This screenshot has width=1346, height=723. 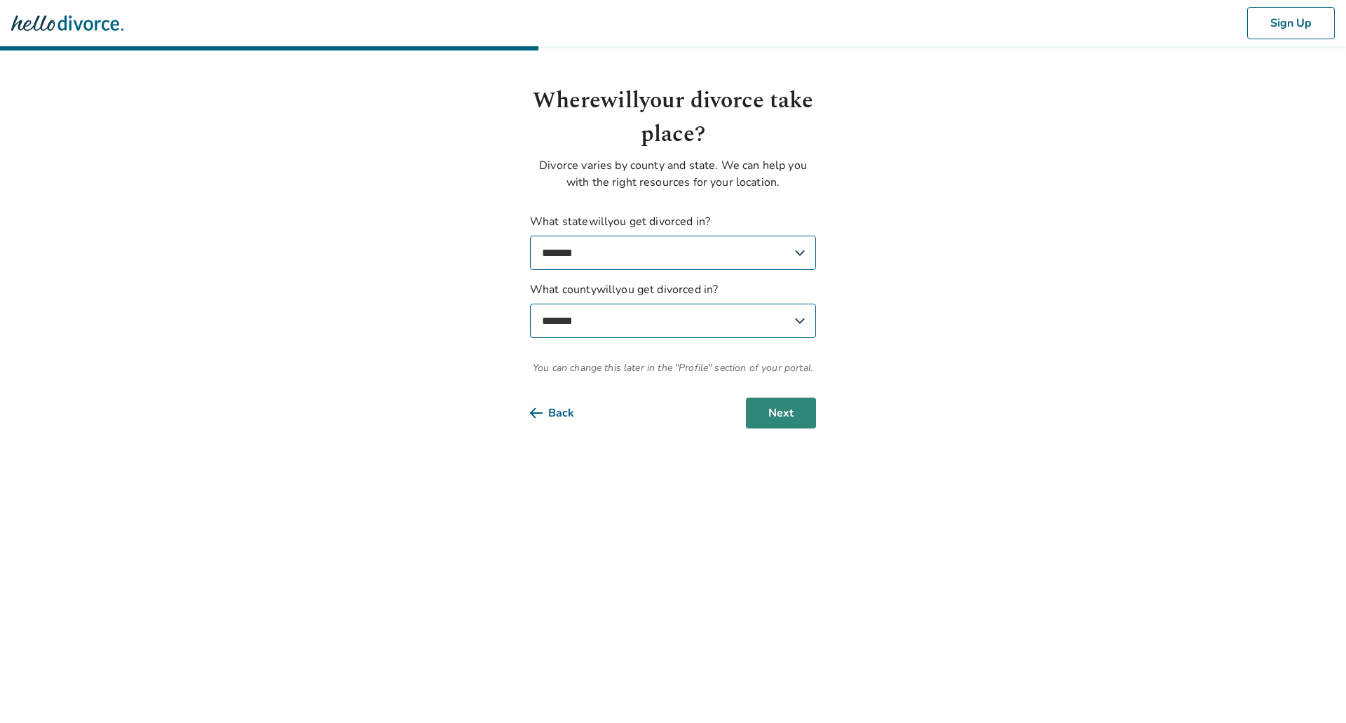 I want to click on label: What state will you get divorced in?, so click(x=673, y=241).